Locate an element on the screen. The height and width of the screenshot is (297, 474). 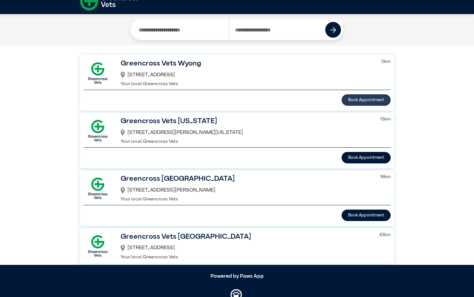
p: 13 km is located at coordinates (386, 119).